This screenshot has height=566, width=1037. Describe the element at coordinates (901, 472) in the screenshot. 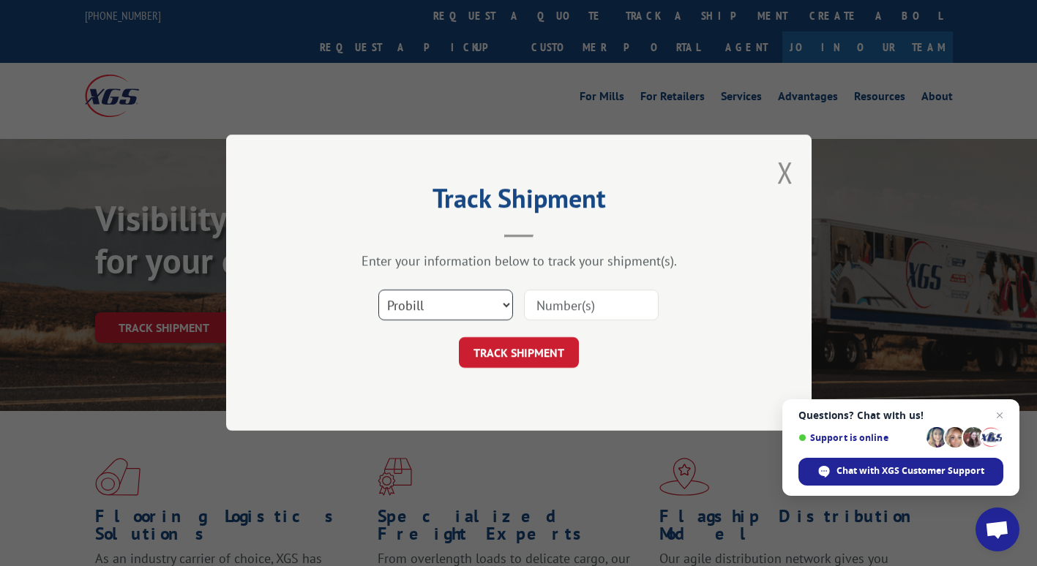

I see `div: Chat with XGS Customer Support` at that location.